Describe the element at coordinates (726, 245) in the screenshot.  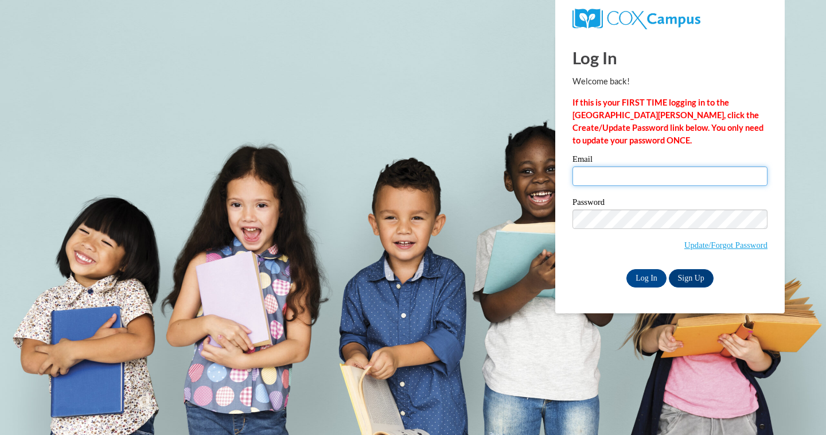
I see `a: Update/Forgot Password` at that location.